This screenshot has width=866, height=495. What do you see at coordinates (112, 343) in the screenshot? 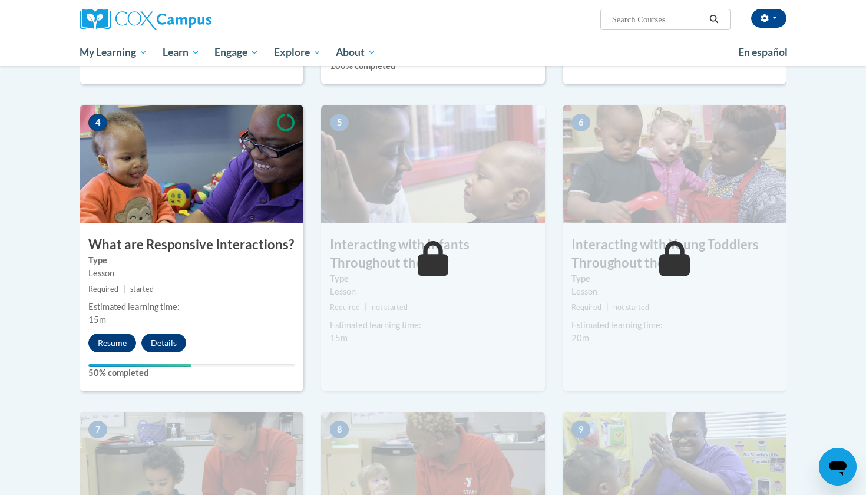
I see `button: Resume` at bounding box center [112, 343].